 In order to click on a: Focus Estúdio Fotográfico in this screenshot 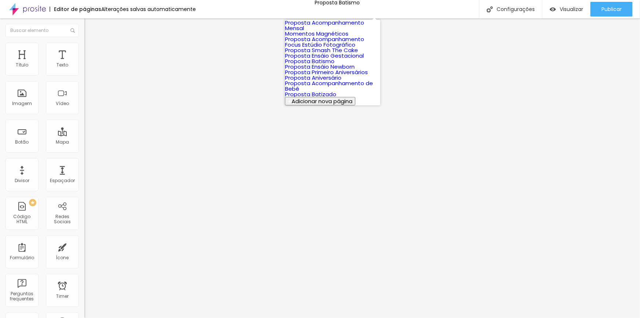, I will do `click(320, 44)`.